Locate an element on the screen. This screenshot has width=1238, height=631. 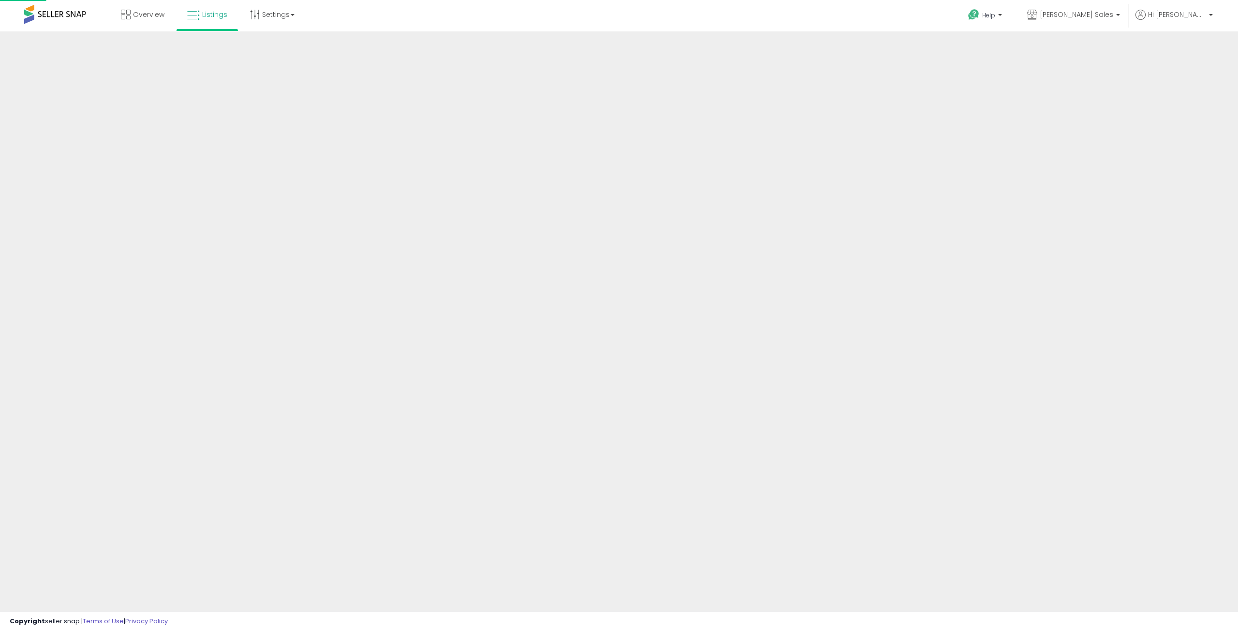
span: Listings is located at coordinates (215, 15).